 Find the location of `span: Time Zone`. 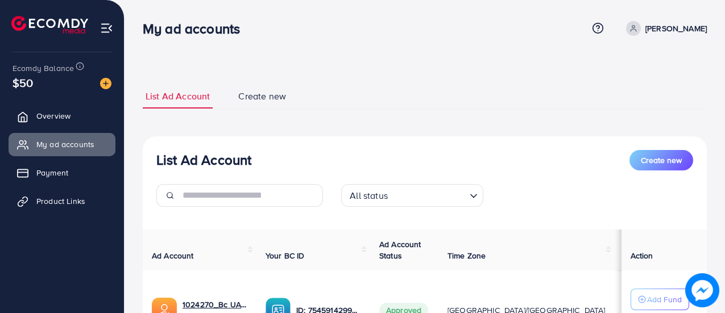

span: Time Zone is located at coordinates (466, 256).